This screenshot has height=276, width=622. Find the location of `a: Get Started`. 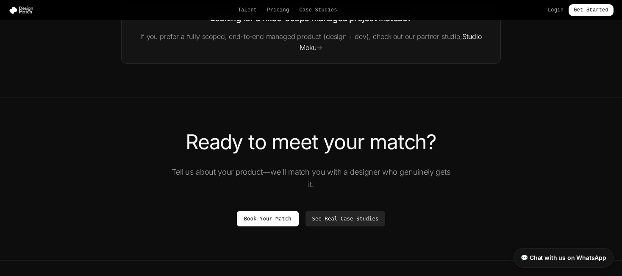

a: Get Started is located at coordinates (591, 10).